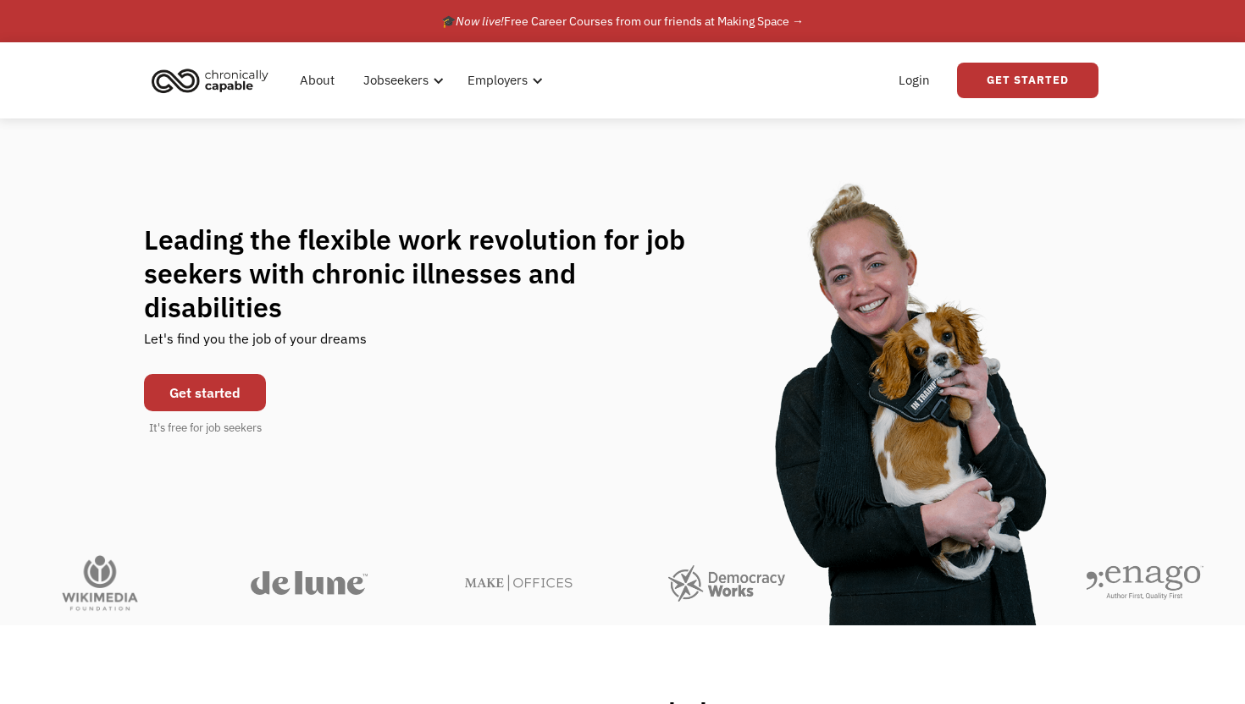 The image size is (1245, 704). I want to click on div: 🎓 Free Career Courses from our friends at Making Space →, so click(622, 21).